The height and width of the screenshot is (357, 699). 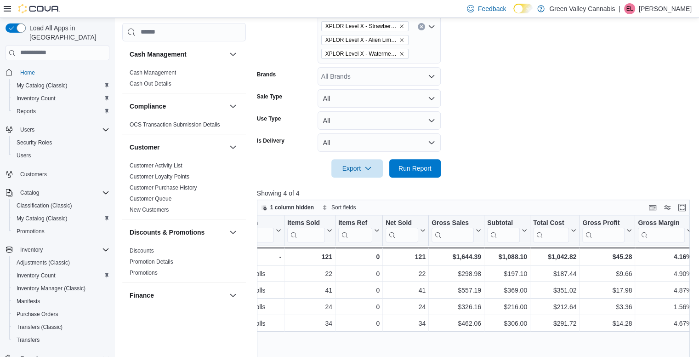 I want to click on div: $1,644.39, so click(x=456, y=257).